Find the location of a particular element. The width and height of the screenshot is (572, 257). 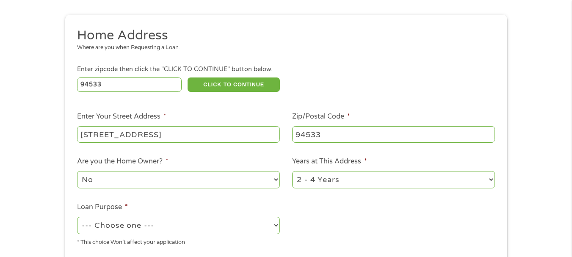

label: Zip/Postal Code is located at coordinates (321, 116).